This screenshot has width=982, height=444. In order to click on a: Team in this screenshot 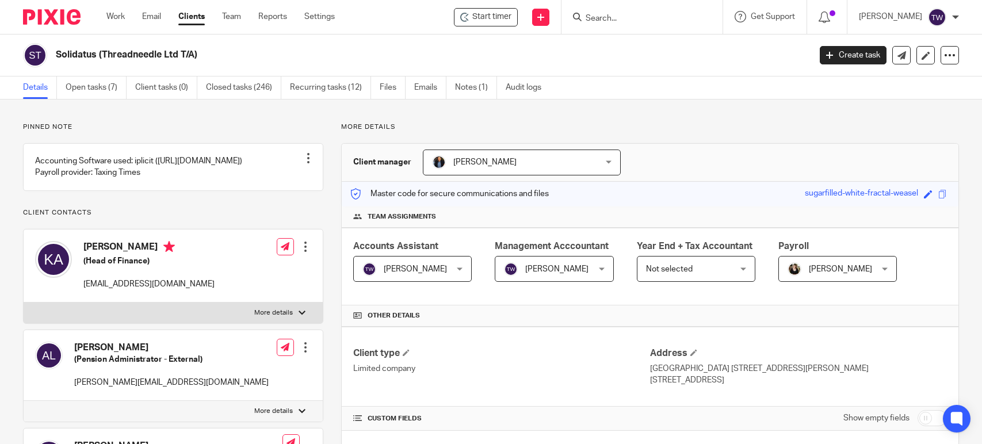, I will do `click(231, 17)`.